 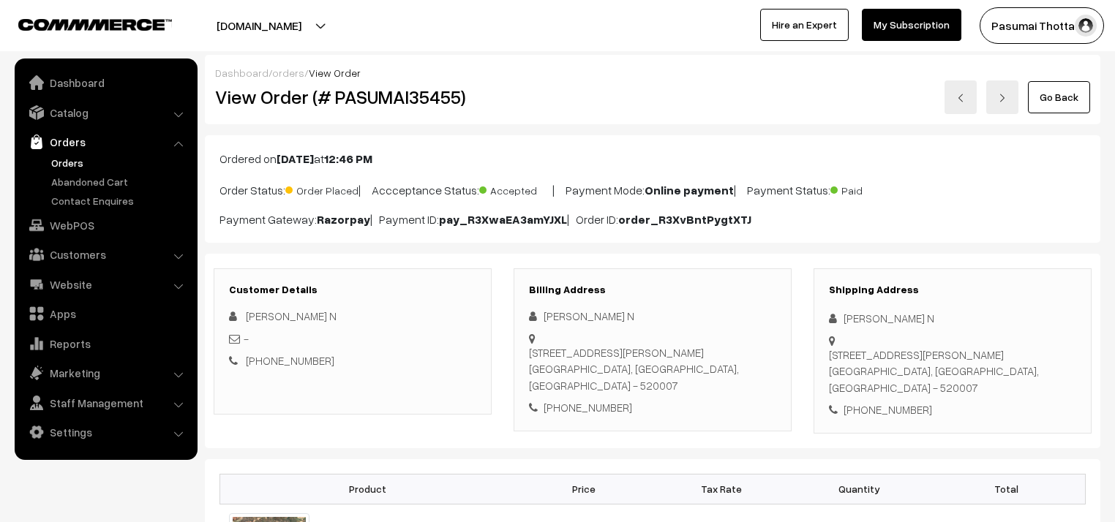 I want to click on a: Customers, so click(x=105, y=255).